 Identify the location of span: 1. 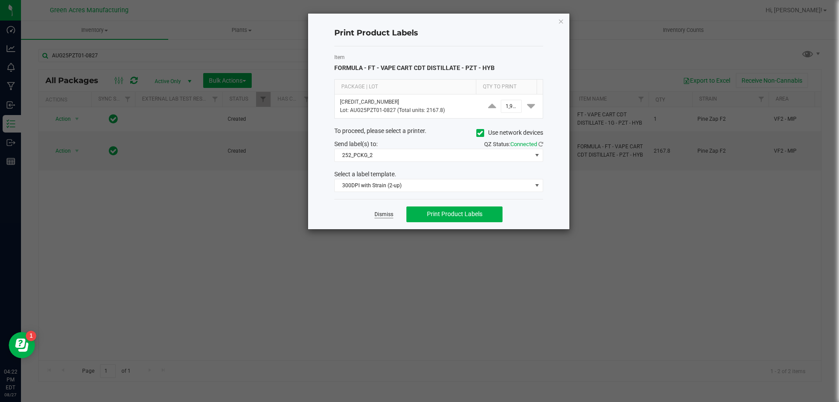
(5, 5).